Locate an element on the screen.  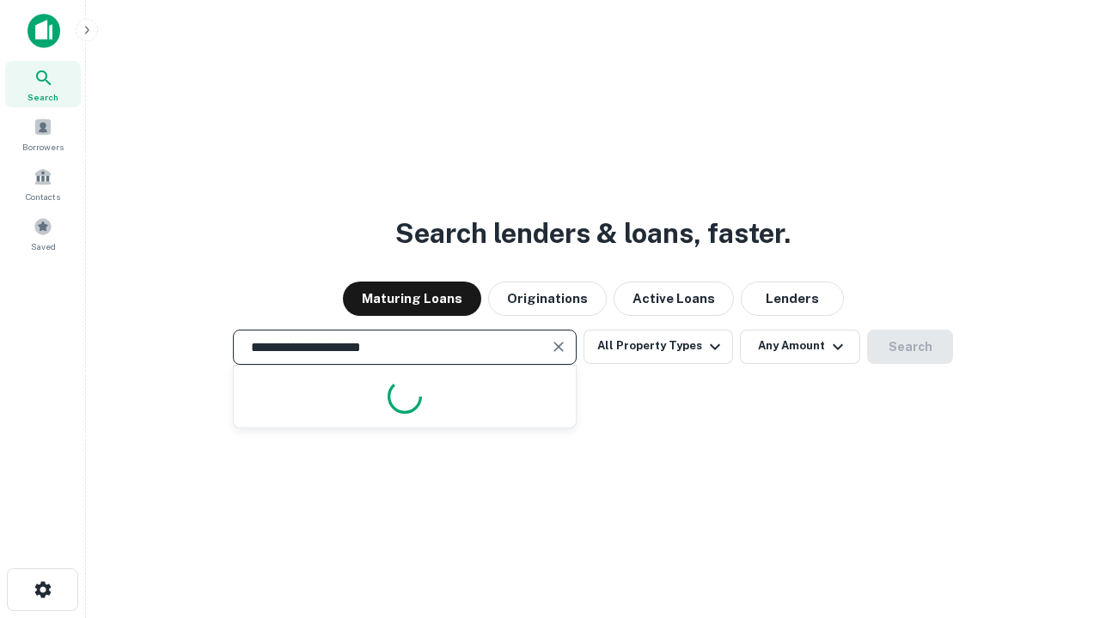
button: All Property Types is located at coordinates (658, 347).